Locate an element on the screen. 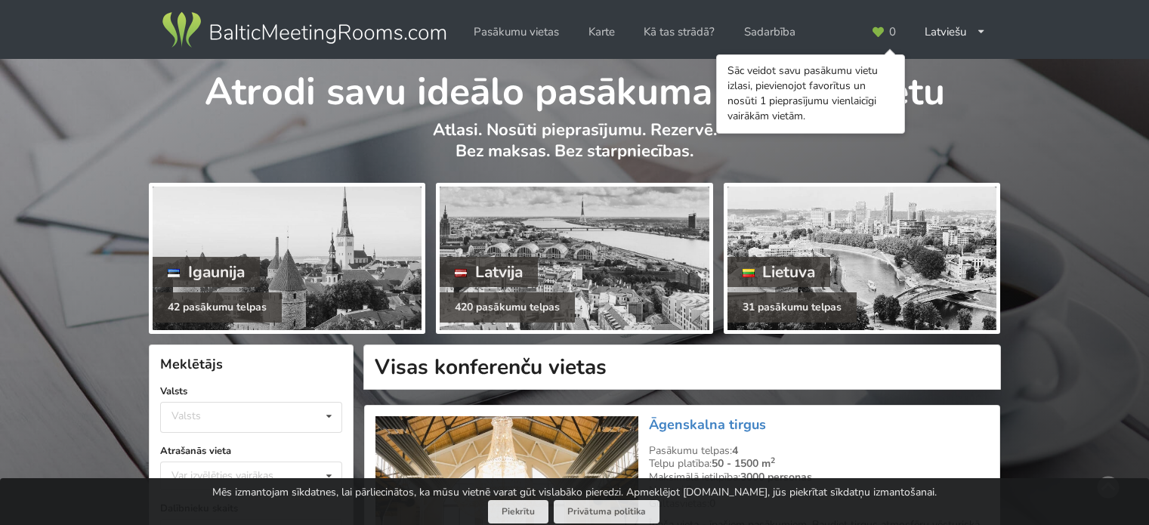 Image resolution: width=1149 pixels, height=525 pixels. div: Telpu platība: is located at coordinates (819, 464).